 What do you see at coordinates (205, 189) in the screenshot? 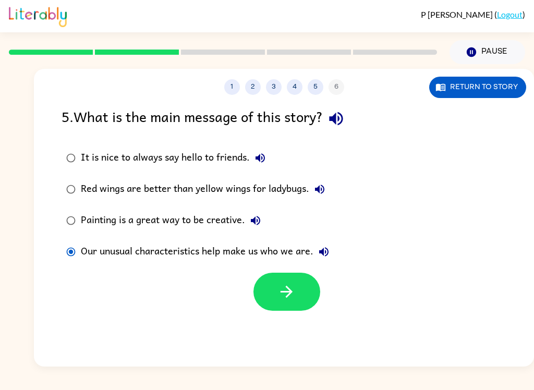
I see `div: Red wings are better than yellow wings for ladybugs.` at bounding box center [205, 189].